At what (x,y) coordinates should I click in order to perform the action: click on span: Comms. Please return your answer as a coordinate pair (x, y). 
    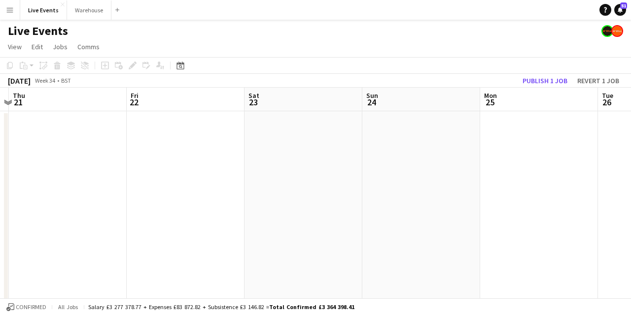
    Looking at the image, I should click on (88, 47).